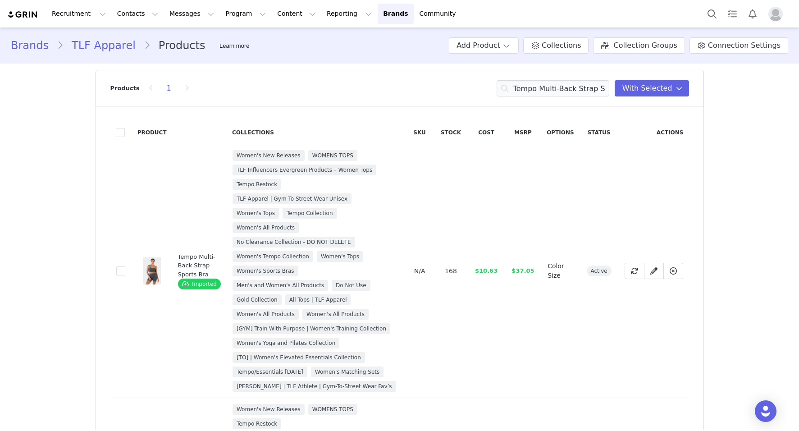 The width and height of the screenshot is (799, 431). I want to click on a: TLF Apparel, so click(104, 46).